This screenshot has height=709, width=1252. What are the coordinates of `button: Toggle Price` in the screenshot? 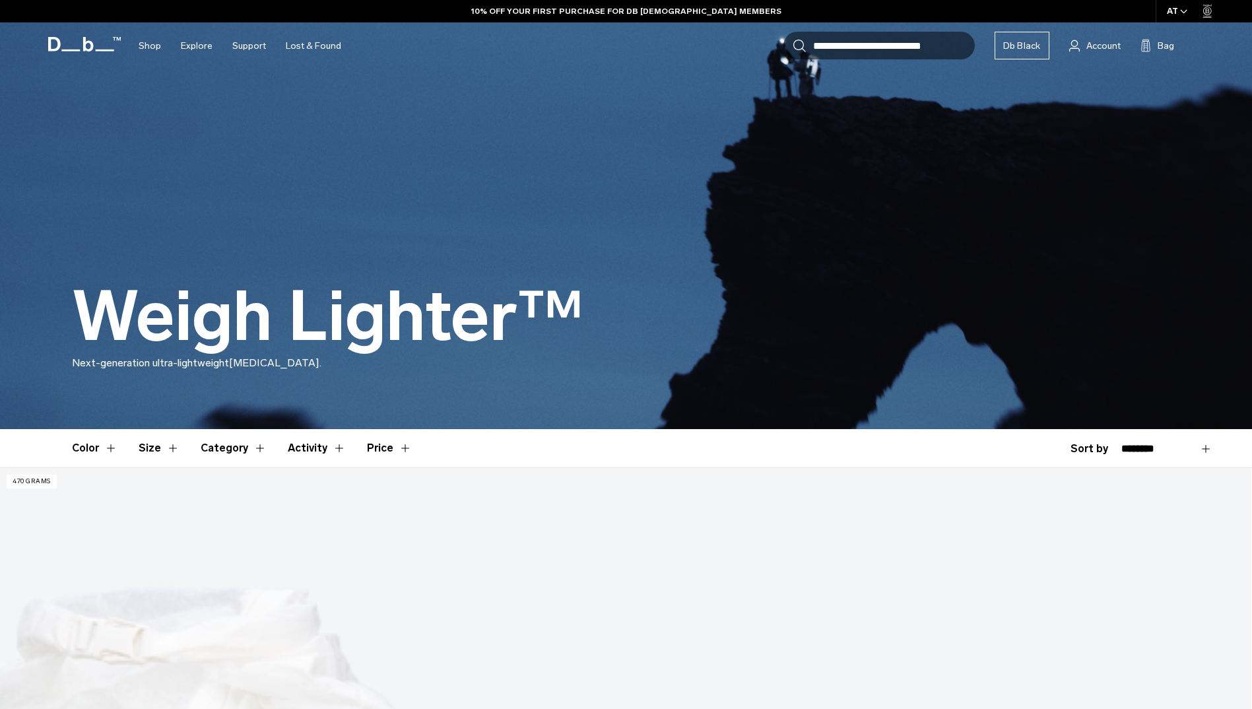 It's located at (389, 448).